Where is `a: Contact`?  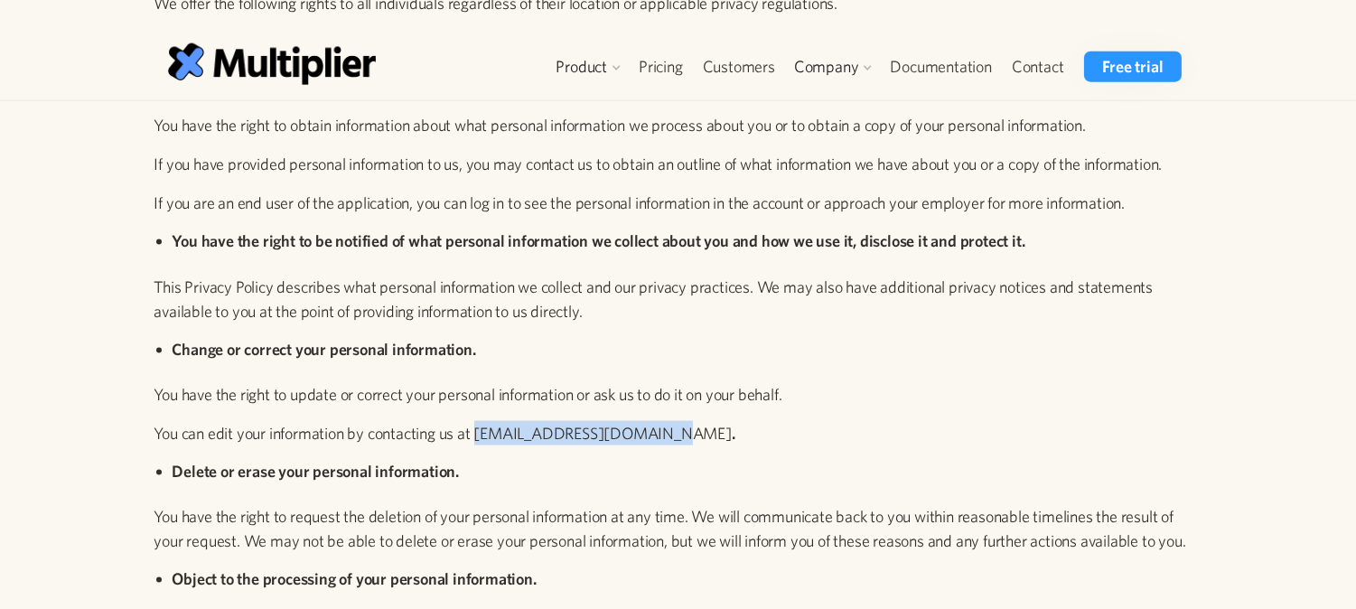 a: Contact is located at coordinates (1038, 67).